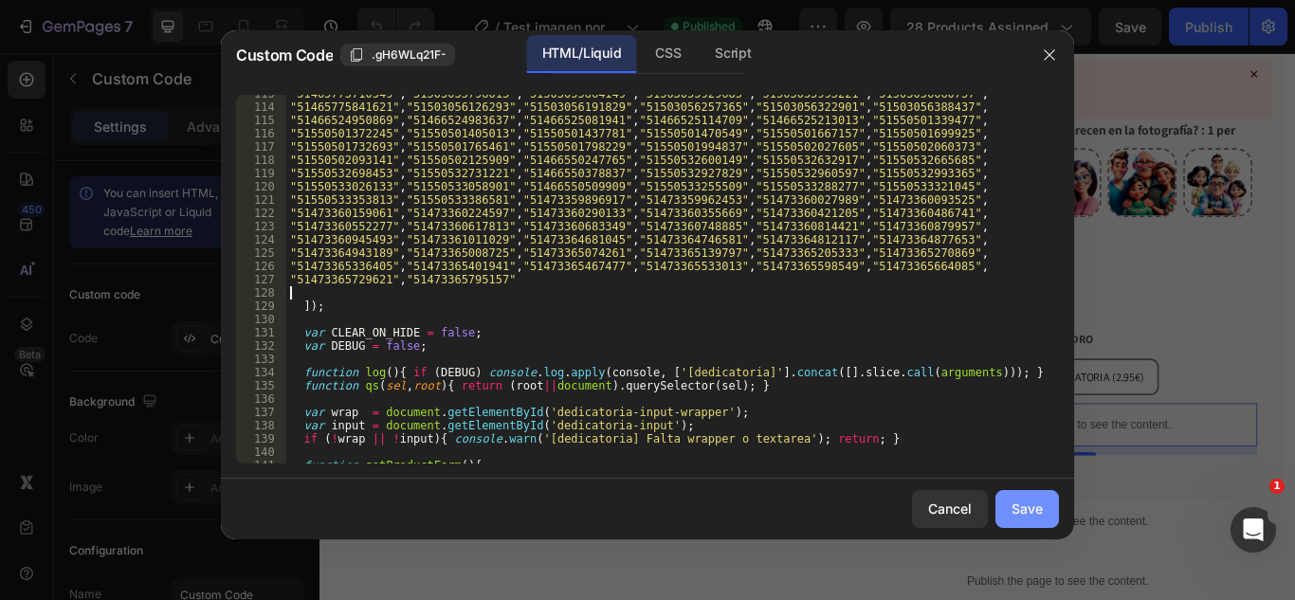  What do you see at coordinates (261, 320) in the screenshot?
I see `div: 130` at bounding box center [261, 320].